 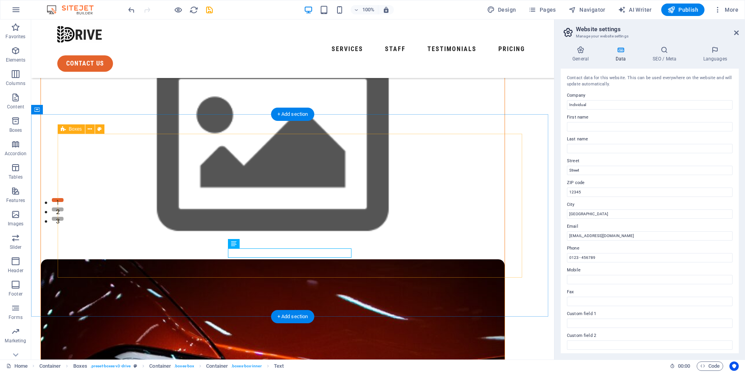 What do you see at coordinates (587, 10) in the screenshot?
I see `span: Navigator` at bounding box center [587, 10].